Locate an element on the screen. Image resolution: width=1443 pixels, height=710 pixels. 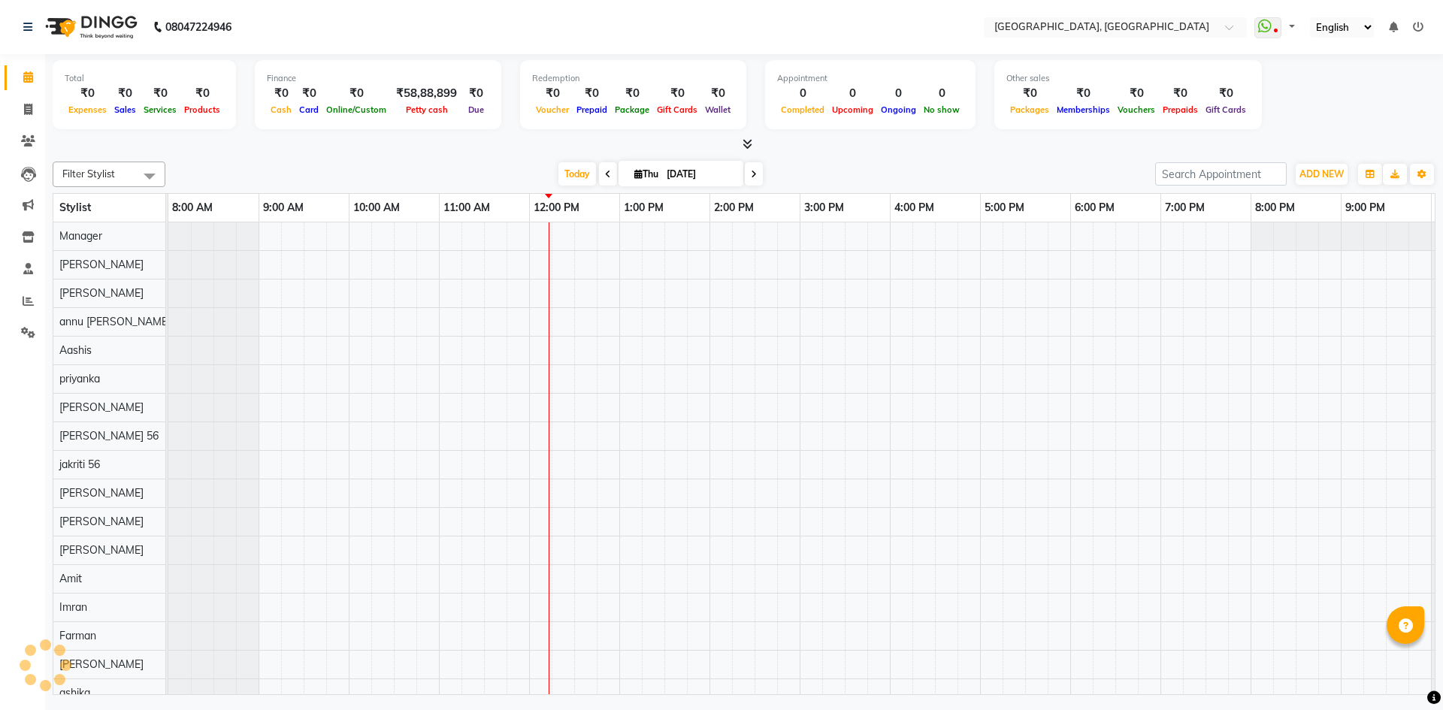
span: Farman is located at coordinates (77, 636).